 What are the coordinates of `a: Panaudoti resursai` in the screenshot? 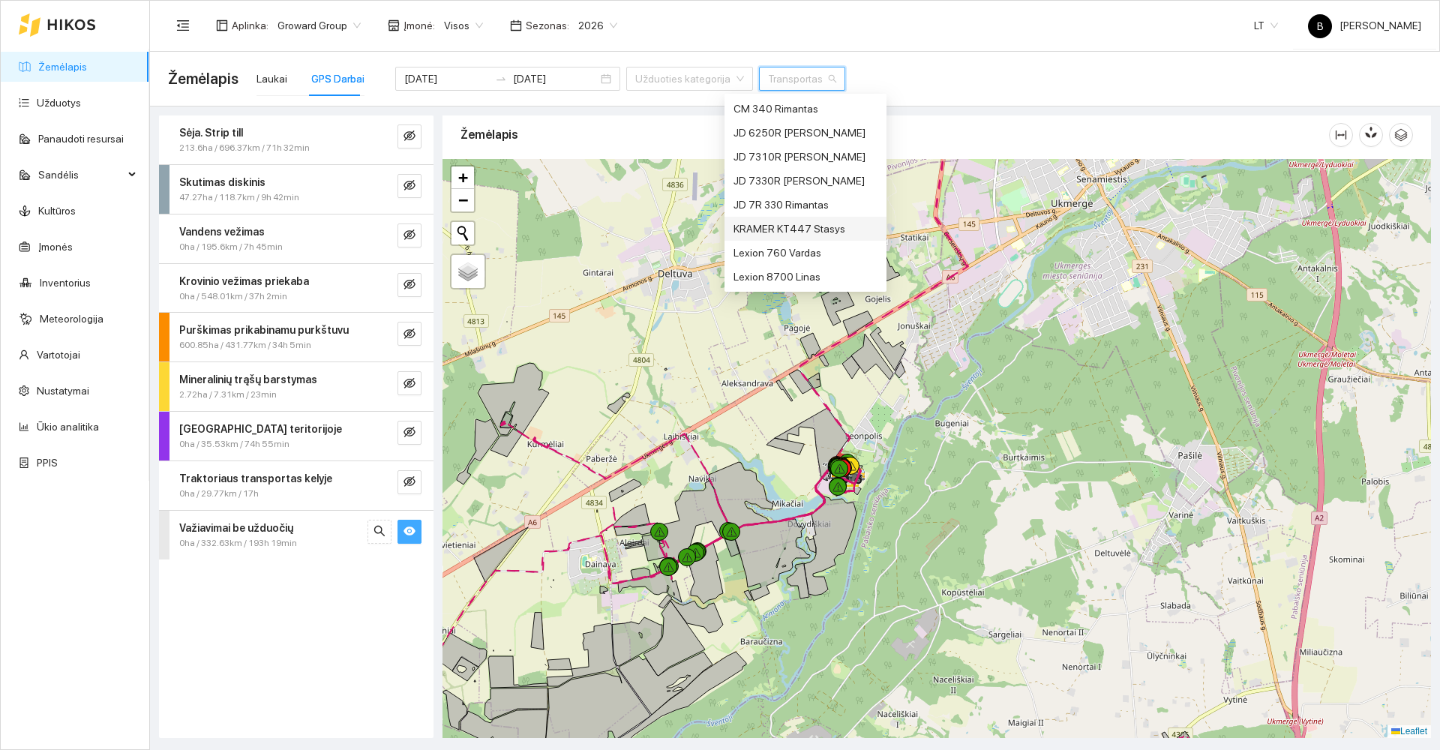 It's located at (81, 139).